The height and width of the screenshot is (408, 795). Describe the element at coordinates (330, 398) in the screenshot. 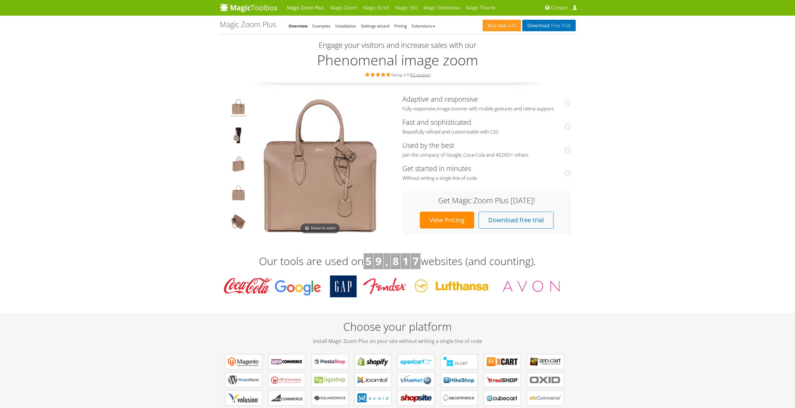

I see `a: Magic Zoom Plus for Squarespace` at that location.